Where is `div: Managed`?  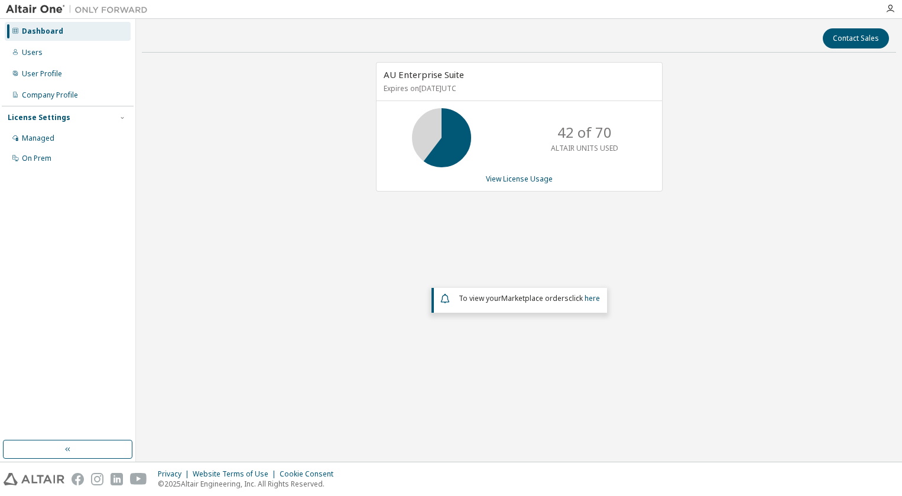
div: Managed is located at coordinates (38, 138).